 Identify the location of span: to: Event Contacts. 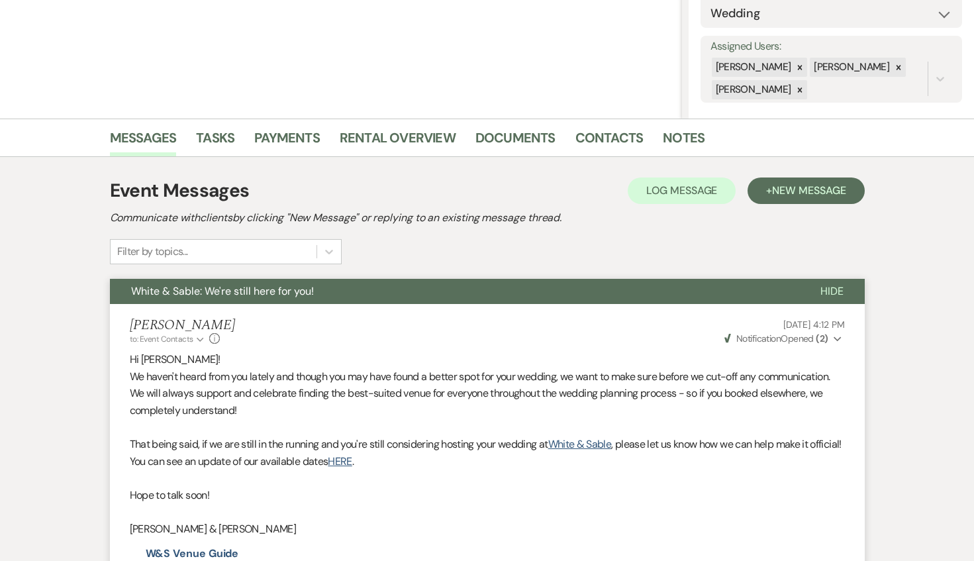
(162, 339).